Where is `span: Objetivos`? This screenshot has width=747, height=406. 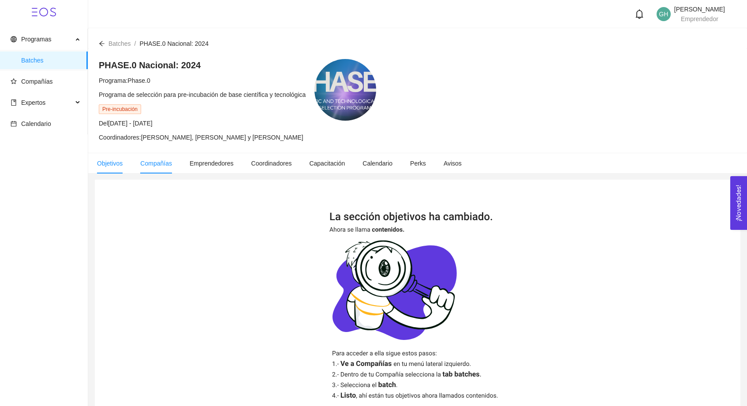
span: Objetivos is located at coordinates (110, 164).